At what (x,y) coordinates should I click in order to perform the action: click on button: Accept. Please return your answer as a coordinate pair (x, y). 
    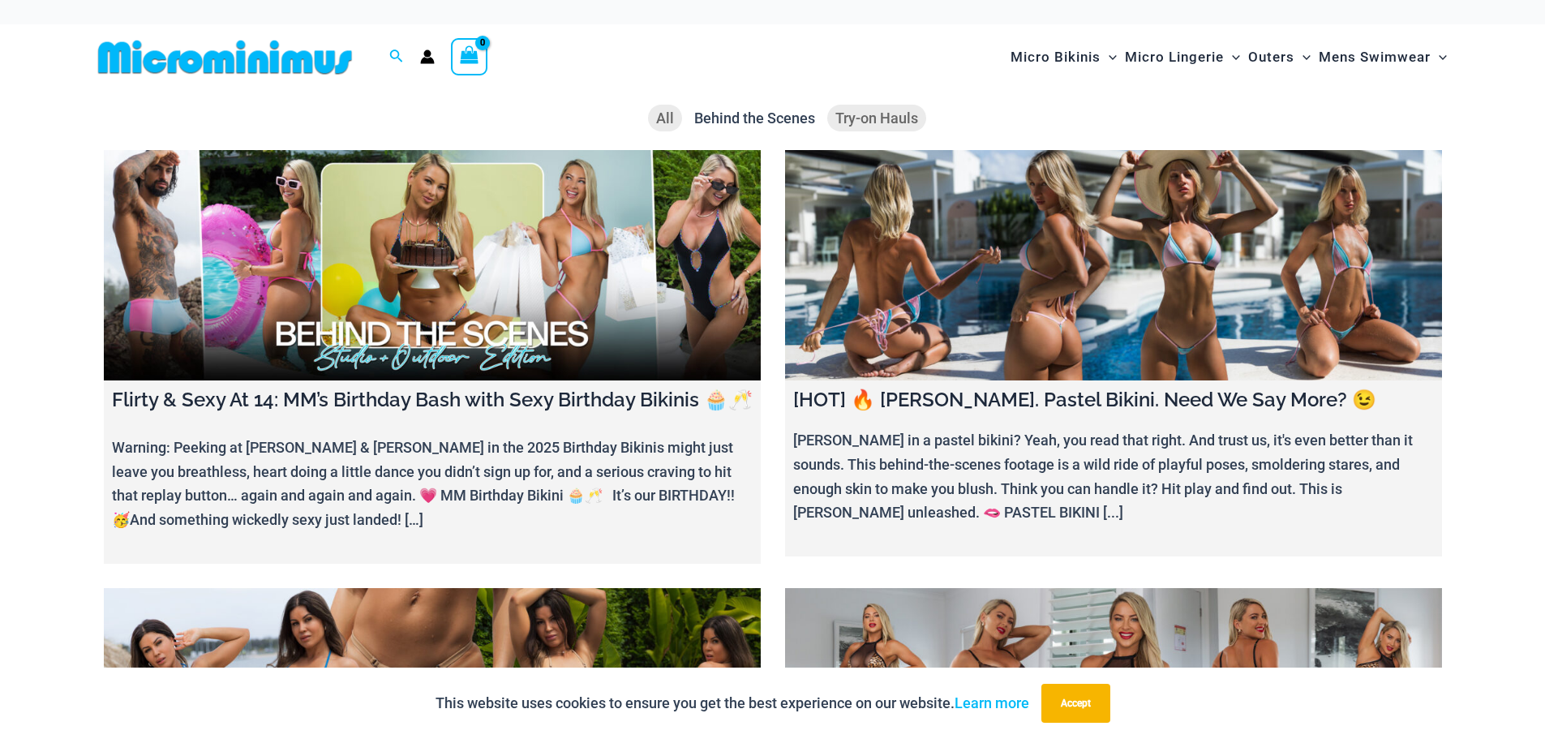
    Looking at the image, I should click on (1075, 703).